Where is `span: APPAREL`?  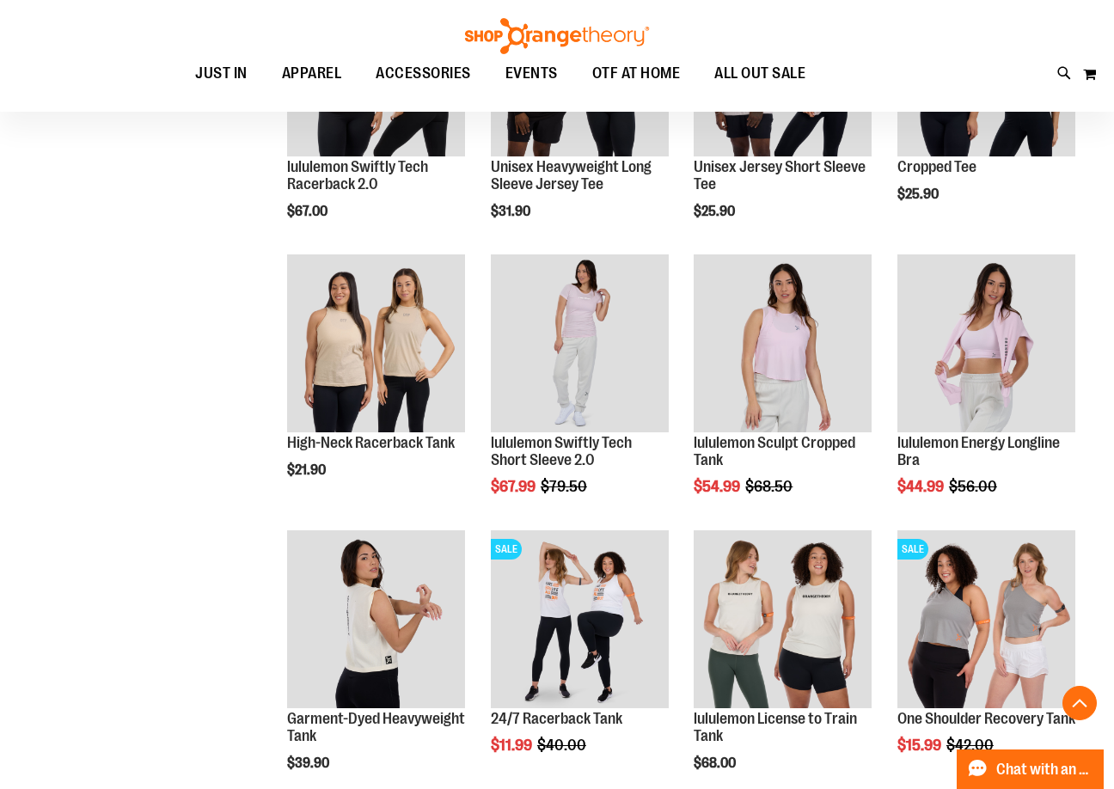 span: APPAREL is located at coordinates (312, 73).